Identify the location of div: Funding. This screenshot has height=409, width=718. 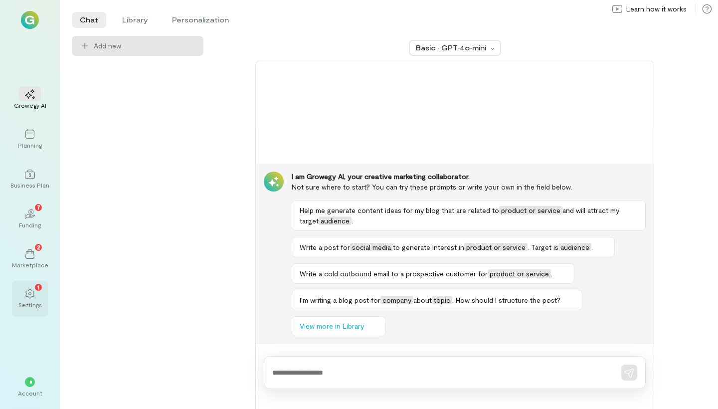
(30, 225).